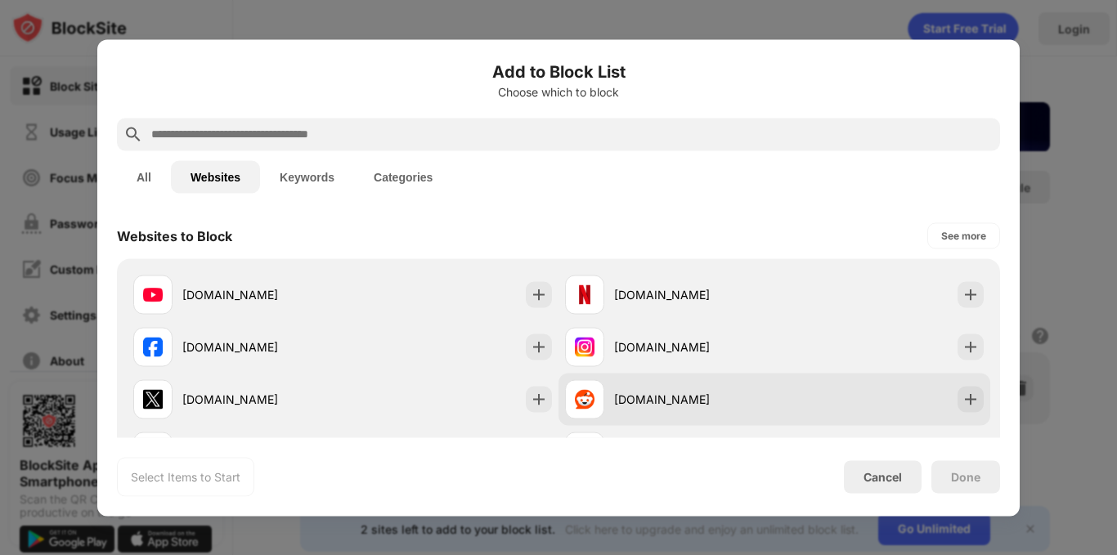  I want to click on button: Websites, so click(215, 177).